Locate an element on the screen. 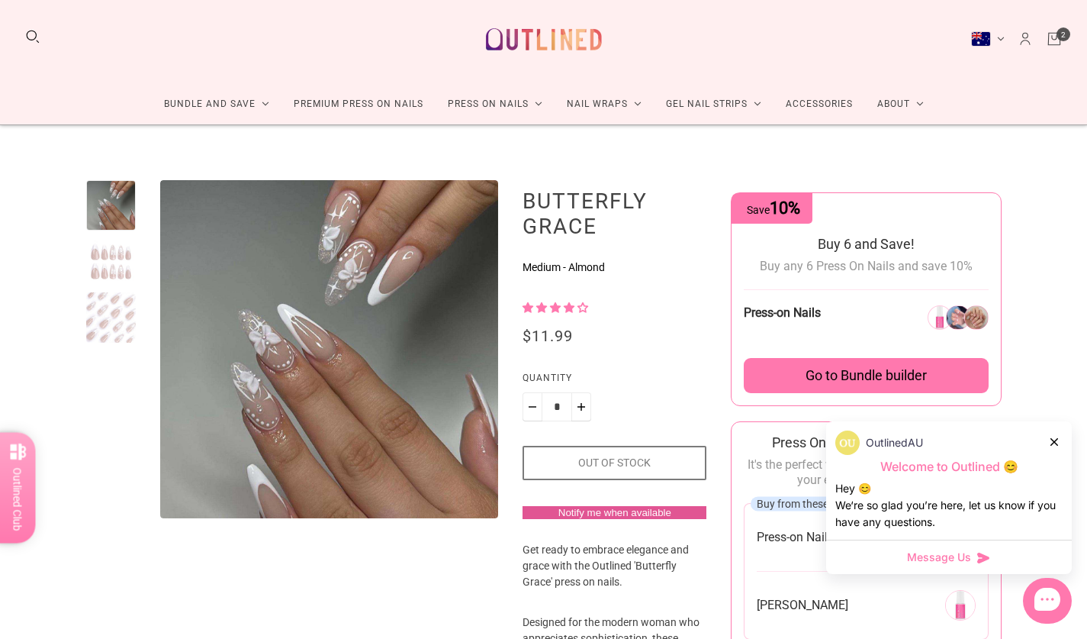 The image size is (1087, 639). a: Press On Nails is located at coordinates (495, 104).